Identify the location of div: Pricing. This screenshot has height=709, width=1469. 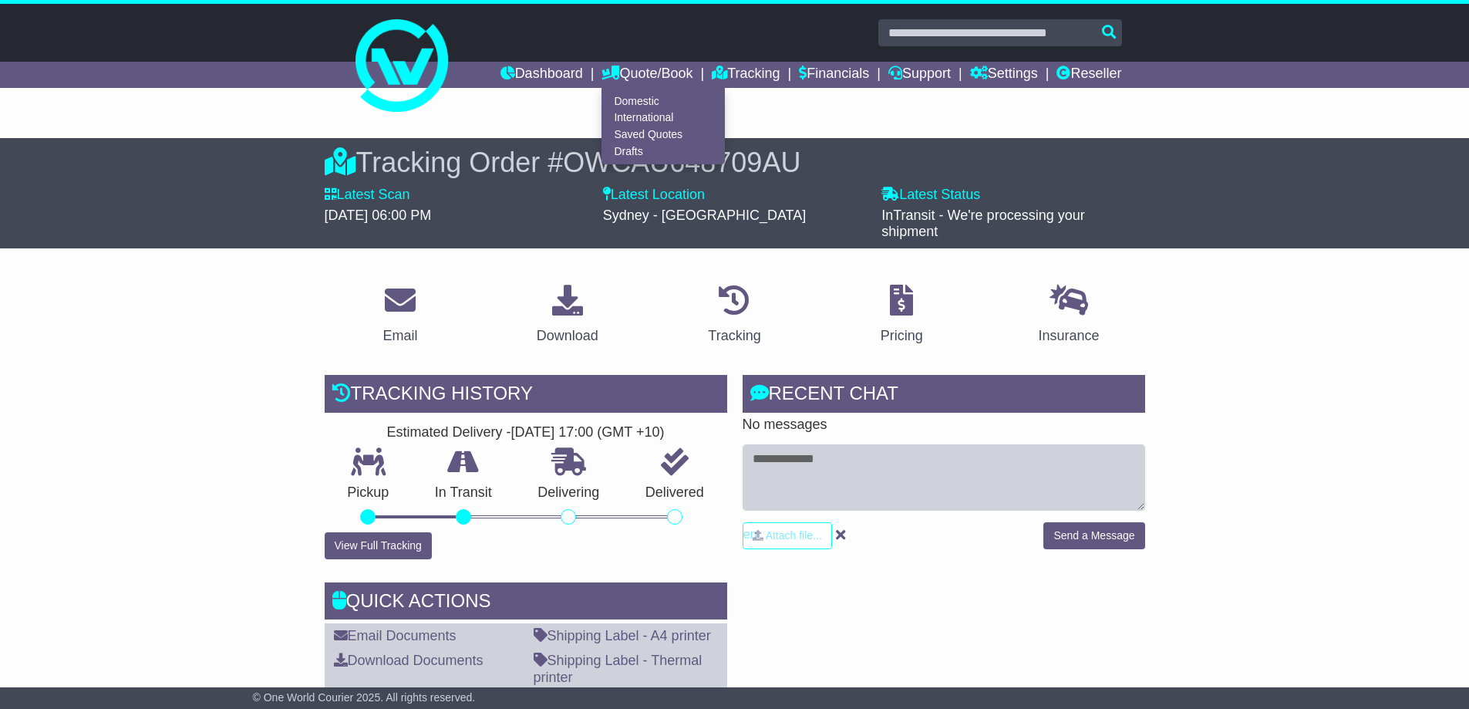
(902, 336).